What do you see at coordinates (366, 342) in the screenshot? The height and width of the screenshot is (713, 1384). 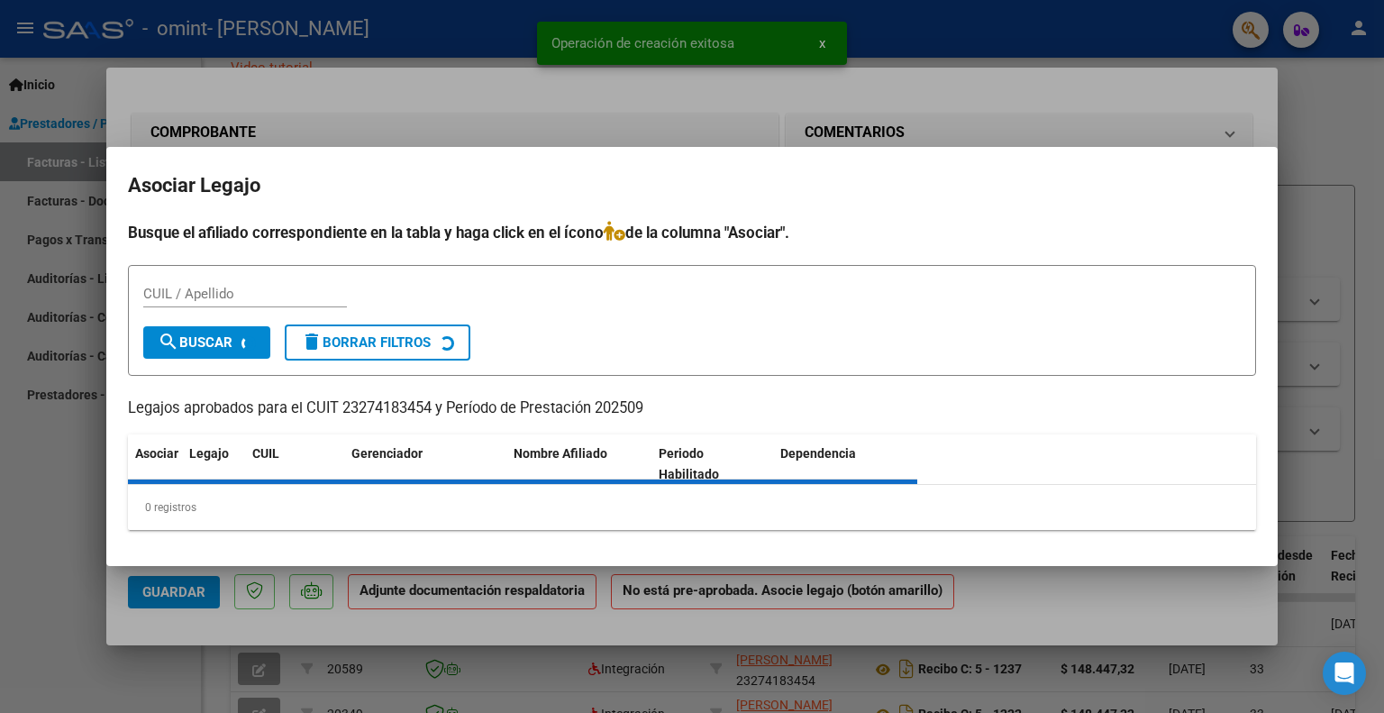 I see `span: Borrar Filtros` at bounding box center [366, 342].